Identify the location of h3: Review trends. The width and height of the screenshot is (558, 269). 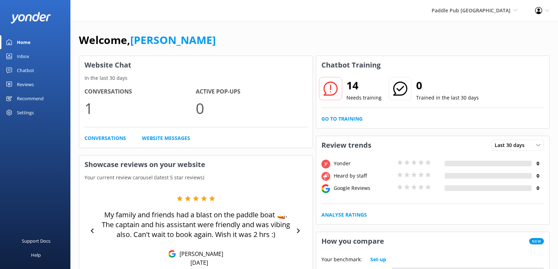
(346, 145).